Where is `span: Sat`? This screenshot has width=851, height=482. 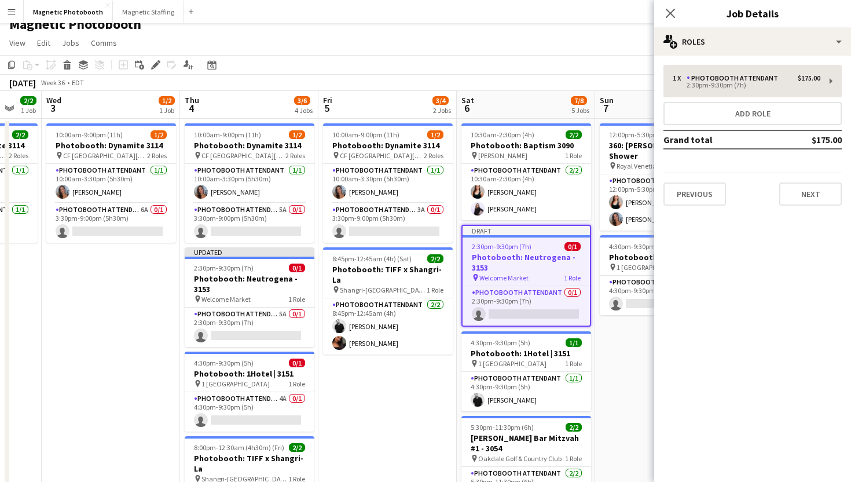
span: Sat is located at coordinates (468, 100).